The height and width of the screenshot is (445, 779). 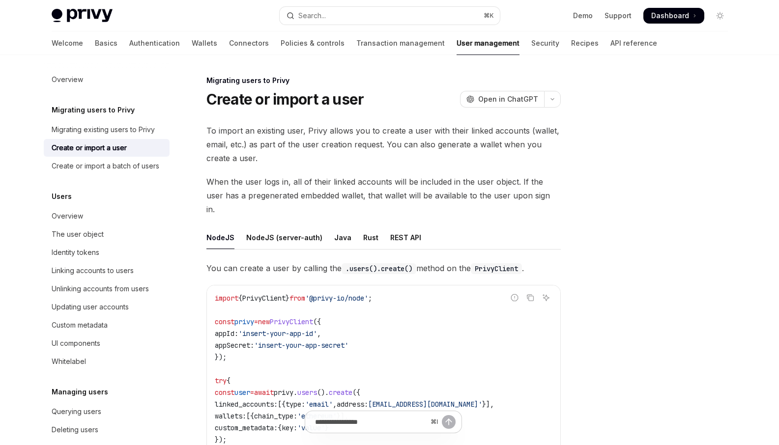 I want to click on button: Send message, so click(x=449, y=422).